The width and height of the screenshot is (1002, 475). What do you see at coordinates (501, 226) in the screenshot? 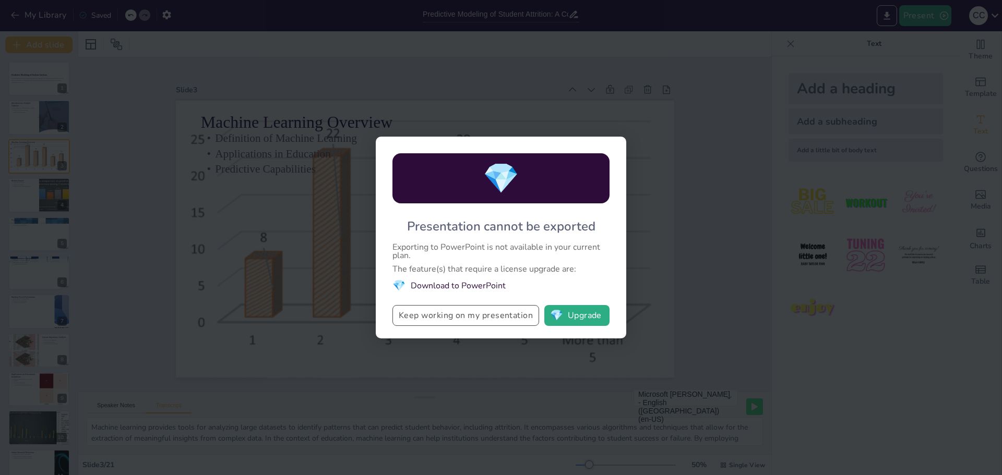
I see `div: Presentation cannot be exported` at bounding box center [501, 226].